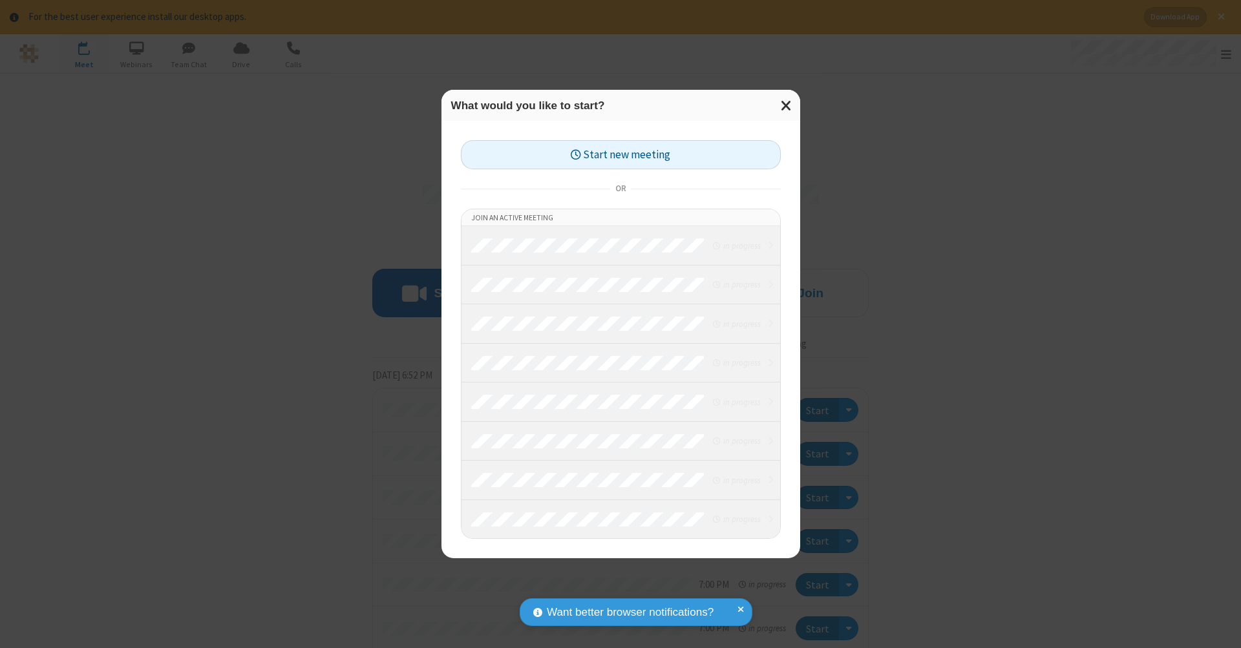 The width and height of the screenshot is (1241, 648). I want to click on span: Want better browser notifications?, so click(630, 613).